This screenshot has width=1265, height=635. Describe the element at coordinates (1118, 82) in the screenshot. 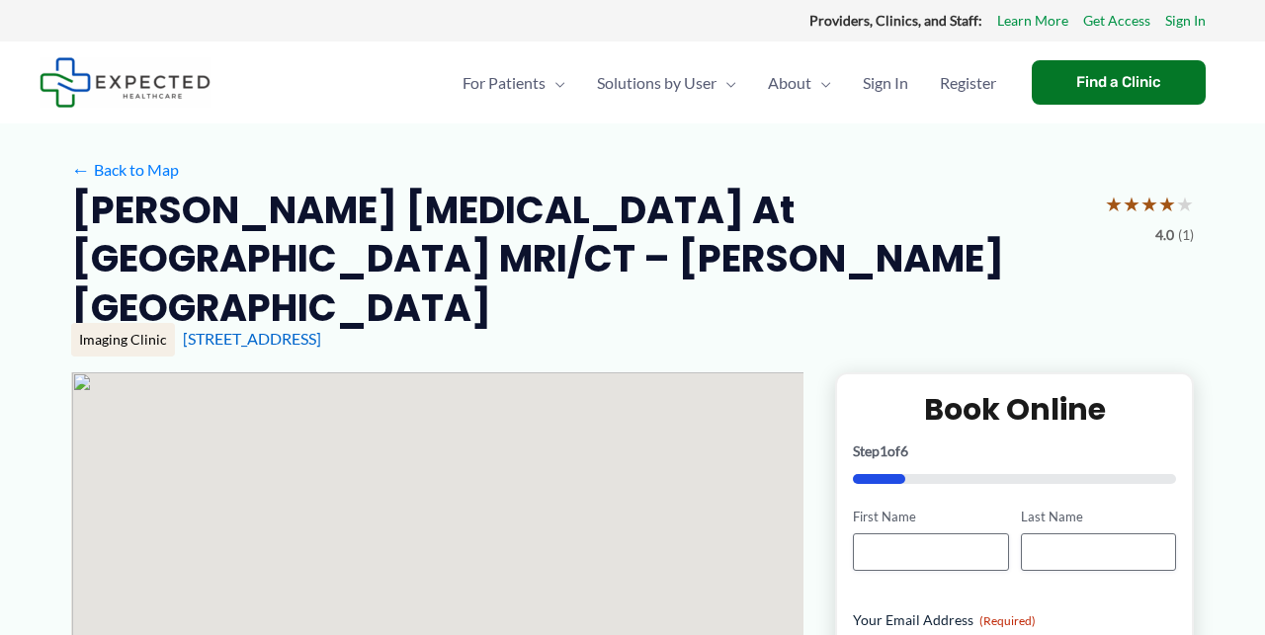

I see `div: Find a Clinic` at that location.